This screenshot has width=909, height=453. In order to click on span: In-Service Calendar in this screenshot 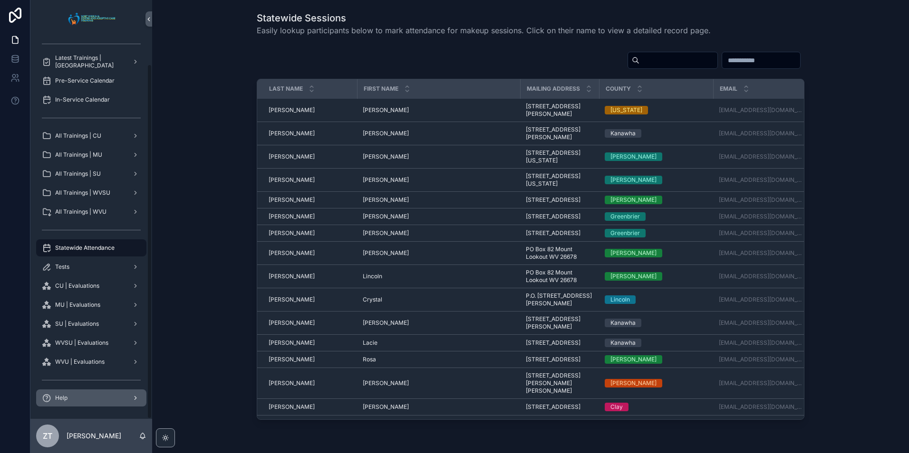, I will do `click(82, 100)`.